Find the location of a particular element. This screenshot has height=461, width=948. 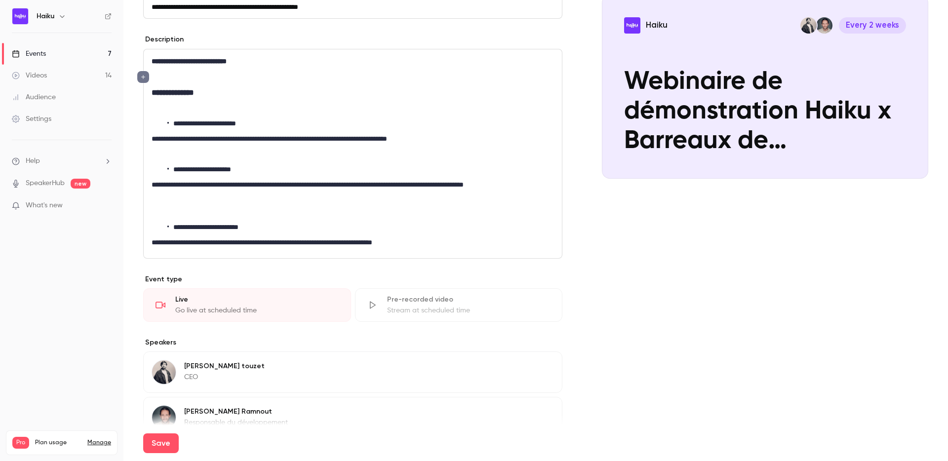

span: Pro is located at coordinates (21, 443).